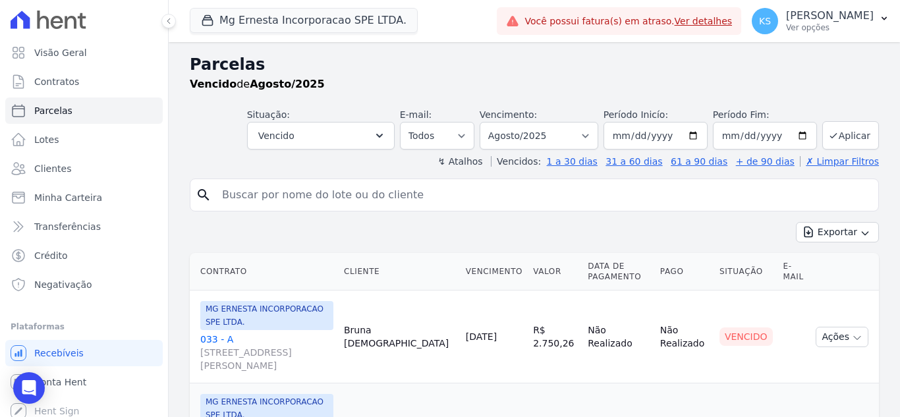 This screenshot has width=900, height=417. What do you see at coordinates (59, 353) in the screenshot?
I see `span: Recebíveis` at bounding box center [59, 353].